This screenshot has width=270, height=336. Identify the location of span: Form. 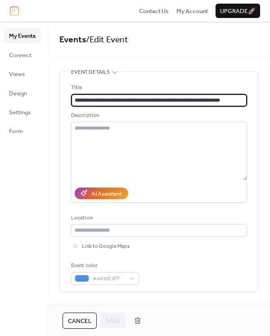
(16, 131).